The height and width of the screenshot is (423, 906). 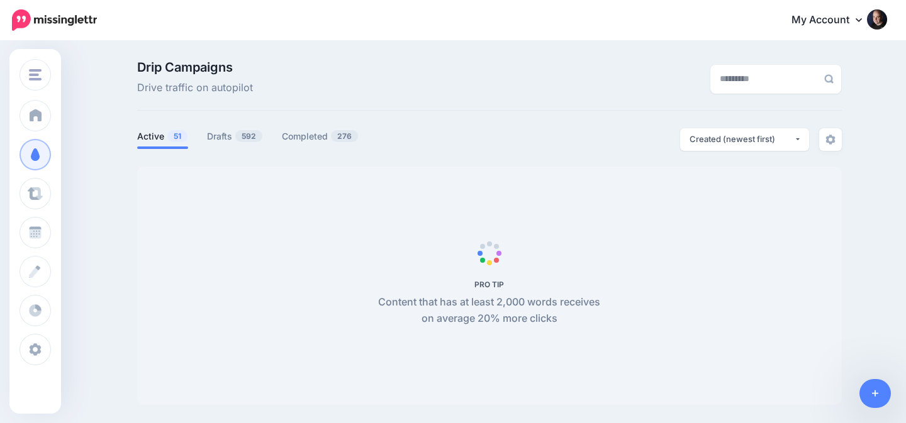 I want to click on p: Content that has at least 2,000 words receives on average 20% more clicks, so click(x=489, y=311).